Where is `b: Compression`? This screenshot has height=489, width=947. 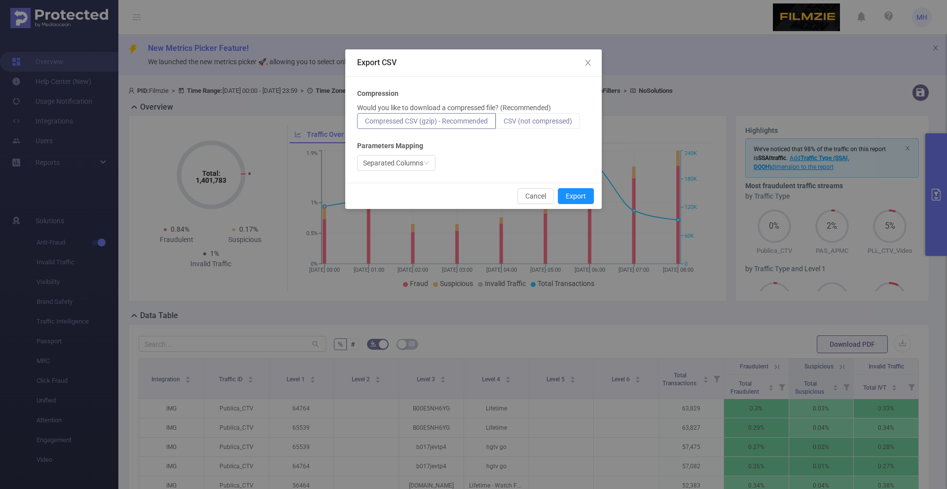 b: Compression is located at coordinates (378, 93).